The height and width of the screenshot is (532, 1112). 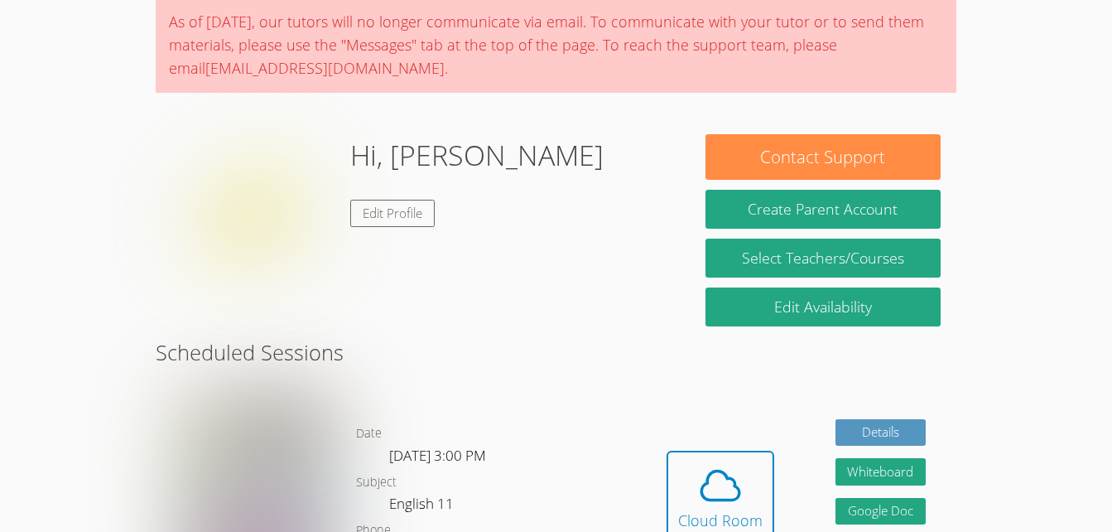 What do you see at coordinates (721, 520) in the screenshot?
I see `div: Cloud Room` at bounding box center [721, 520].